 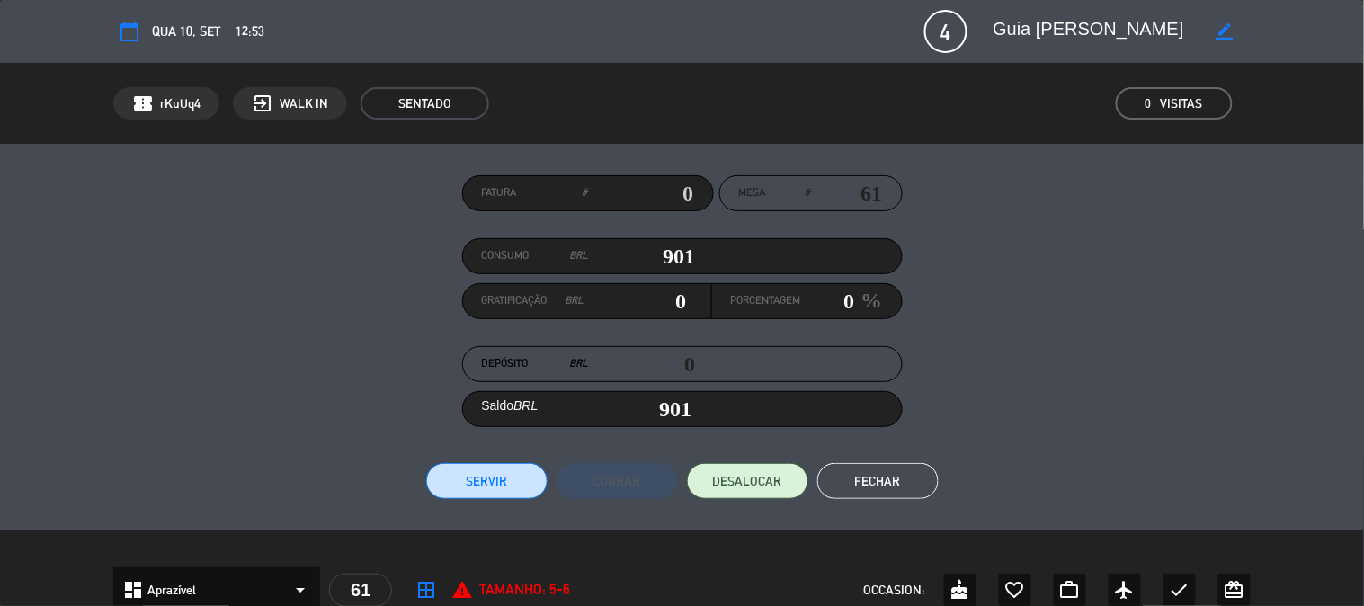 I want to click on button: Cobrar, so click(x=617, y=481).